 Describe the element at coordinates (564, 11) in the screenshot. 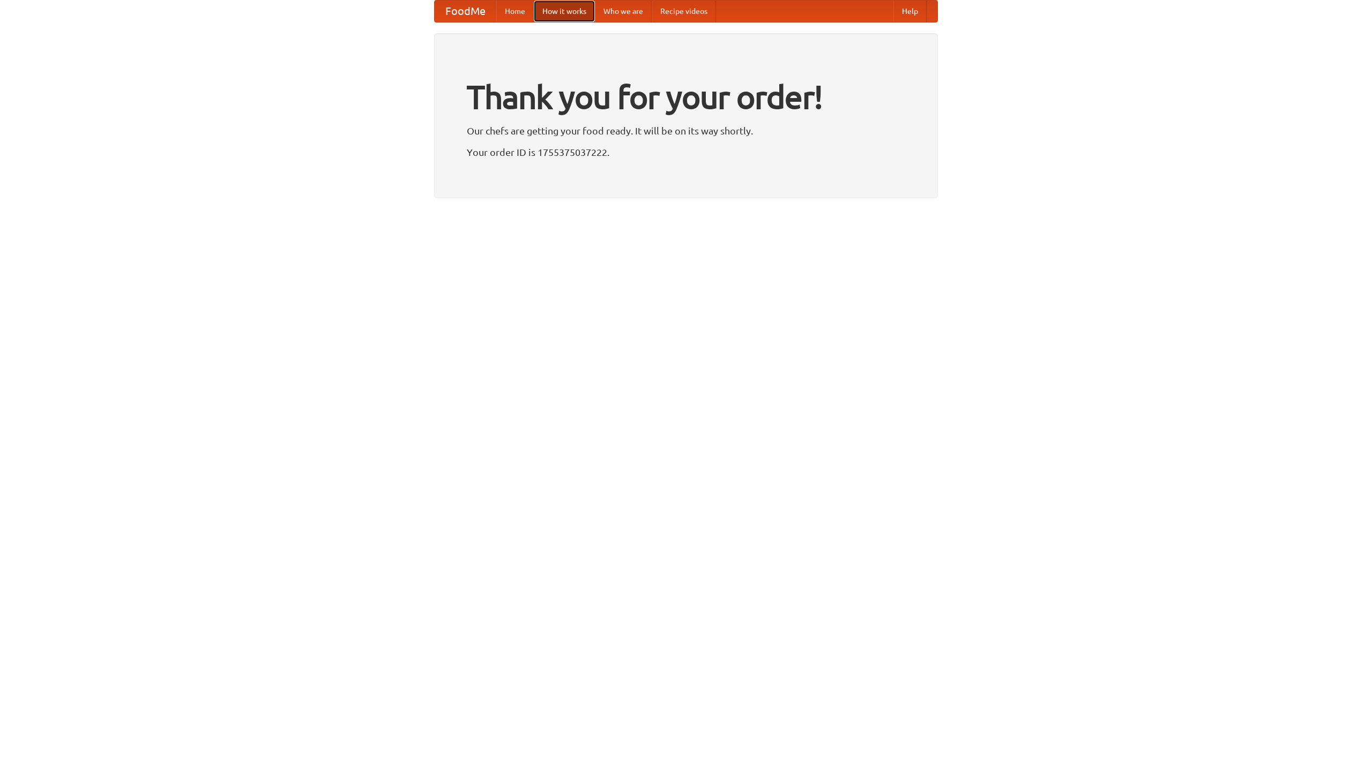

I see `a: How it works` at that location.